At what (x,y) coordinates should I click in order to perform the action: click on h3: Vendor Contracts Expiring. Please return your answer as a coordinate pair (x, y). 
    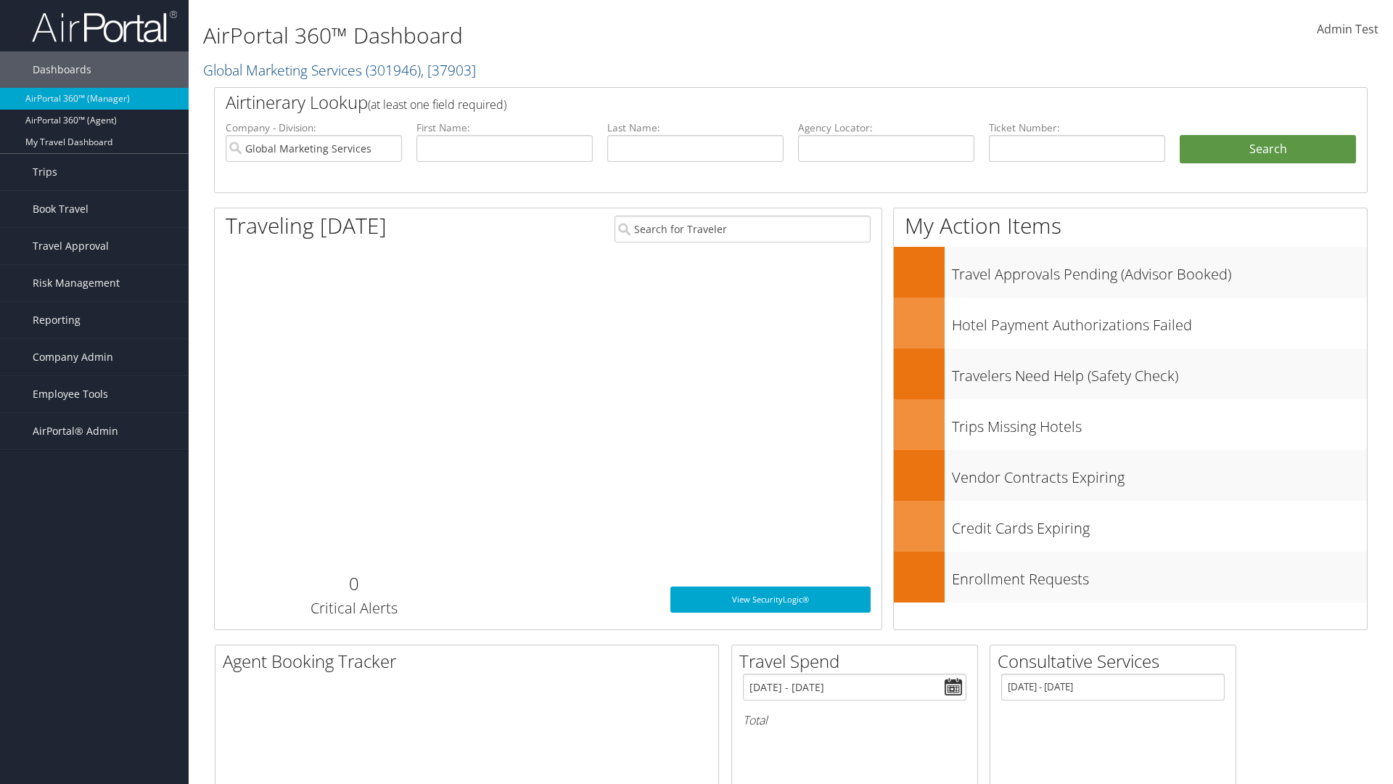
    Looking at the image, I should click on (1160, 474).